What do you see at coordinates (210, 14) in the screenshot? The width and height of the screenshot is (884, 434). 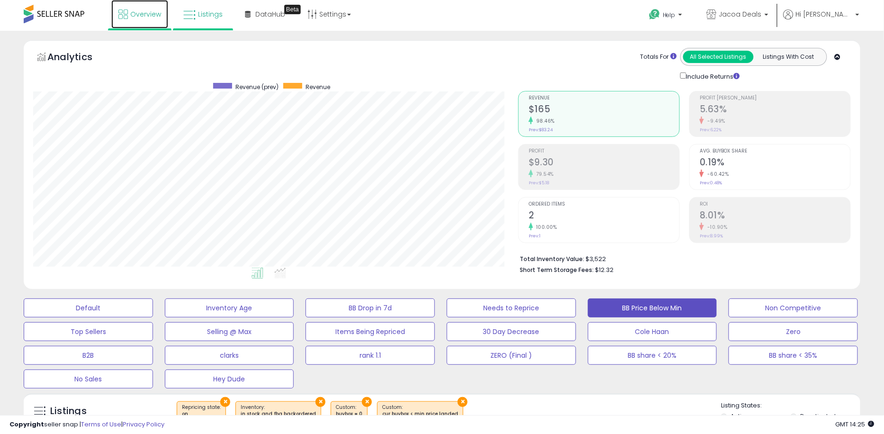 I see `span: Listings` at bounding box center [210, 14].